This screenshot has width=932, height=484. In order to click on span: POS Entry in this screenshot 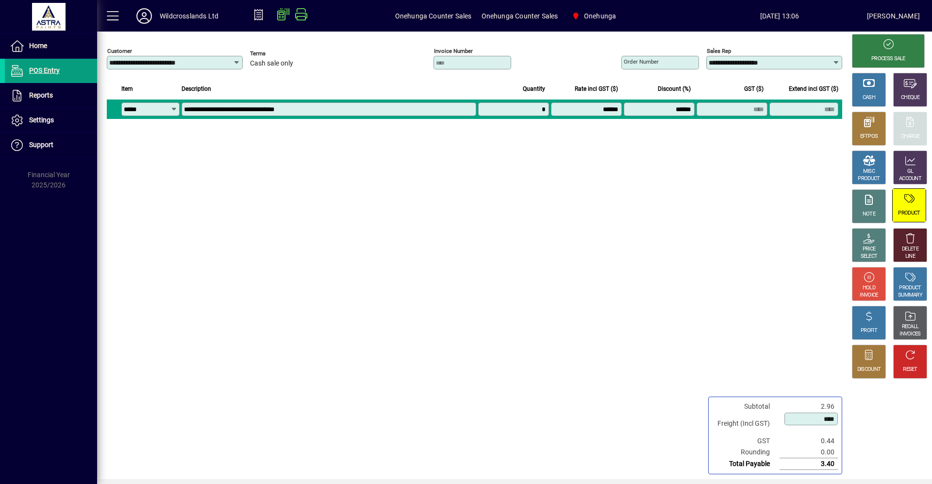, I will do `click(44, 70)`.